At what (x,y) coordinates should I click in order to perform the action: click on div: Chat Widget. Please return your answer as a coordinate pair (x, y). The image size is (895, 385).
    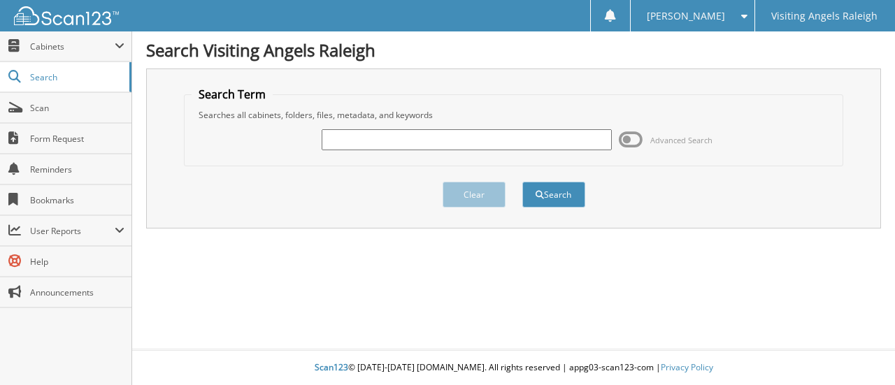
    Looking at the image, I should click on (860, 352).